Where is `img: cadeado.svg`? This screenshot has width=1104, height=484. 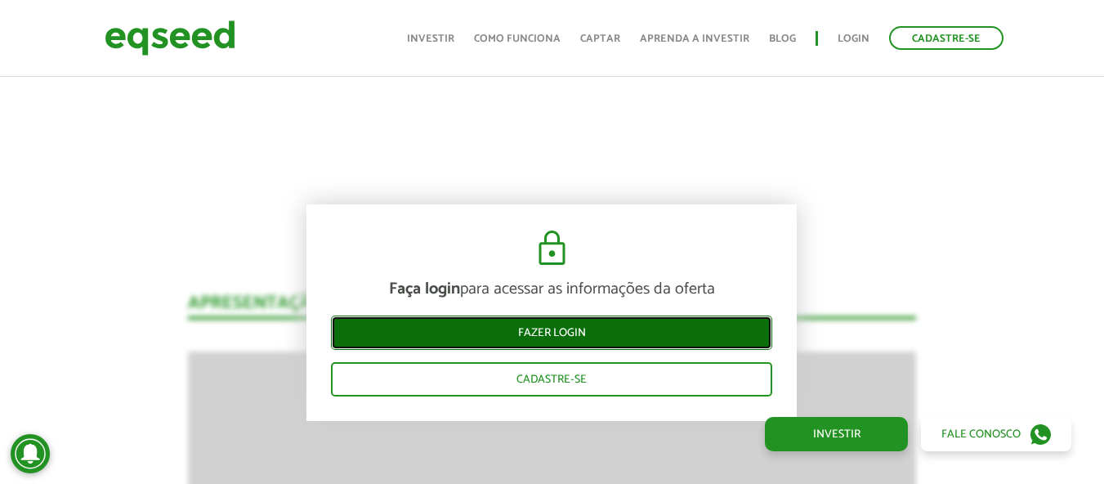 img: cadeado.svg is located at coordinates (552, 248).